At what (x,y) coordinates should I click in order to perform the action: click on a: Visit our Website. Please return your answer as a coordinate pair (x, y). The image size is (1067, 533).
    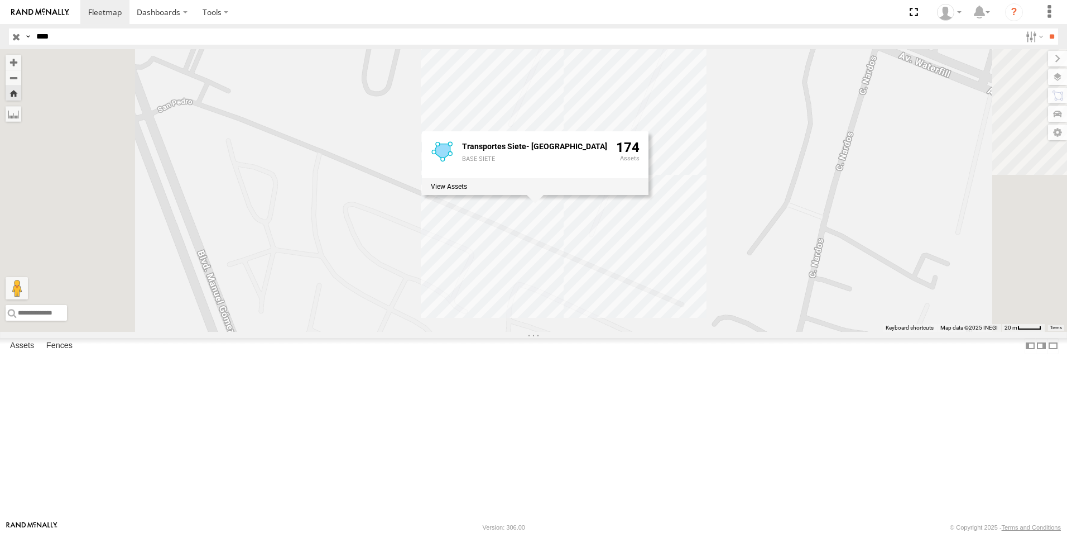
    Looking at the image, I should click on (32, 527).